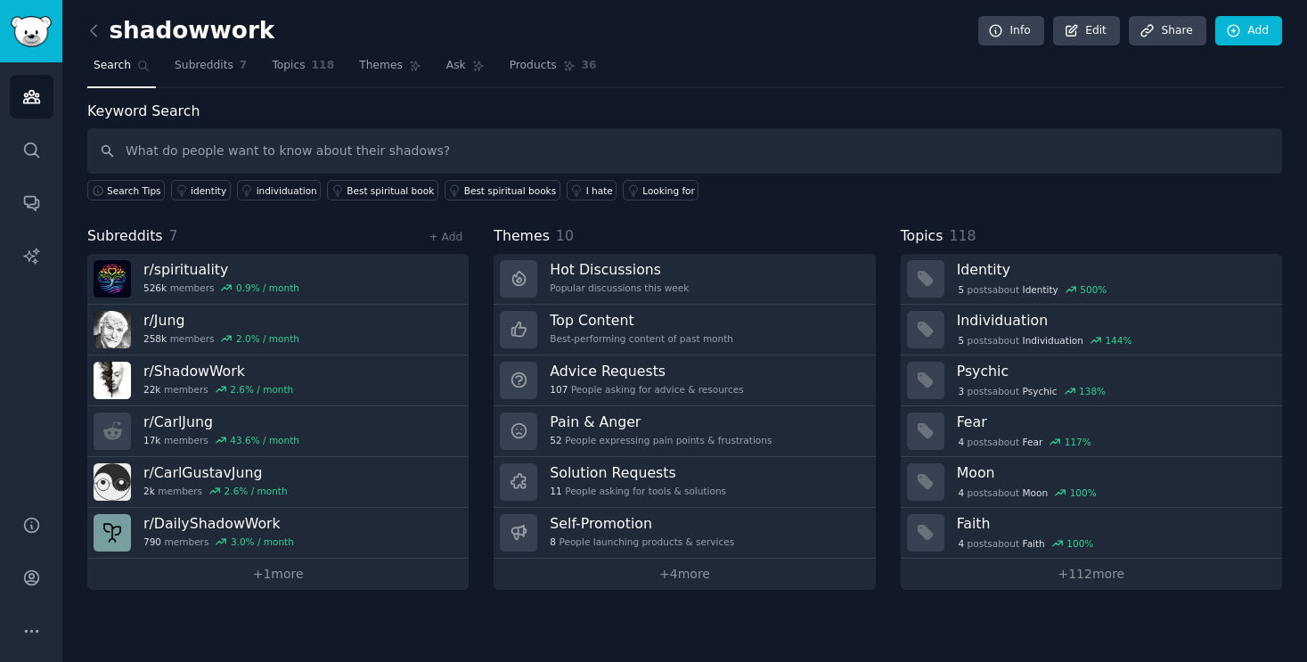 This screenshot has height=662, width=1307. I want to click on span: 7, so click(243, 66).